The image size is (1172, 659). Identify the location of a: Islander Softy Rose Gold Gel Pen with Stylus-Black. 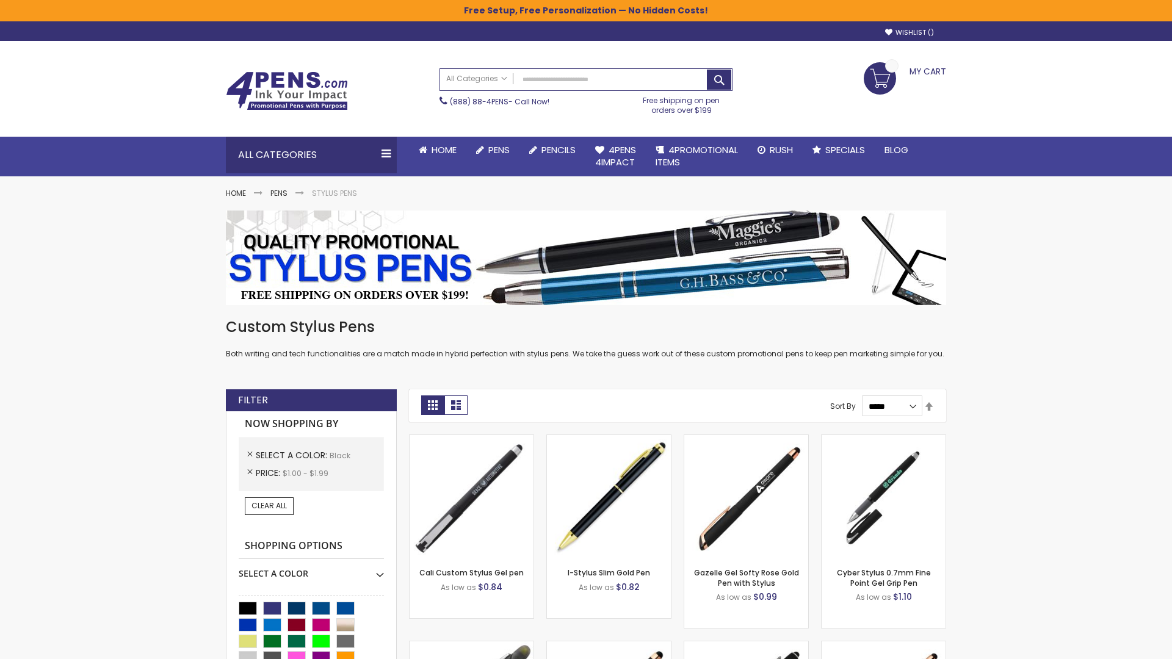
(608, 646).